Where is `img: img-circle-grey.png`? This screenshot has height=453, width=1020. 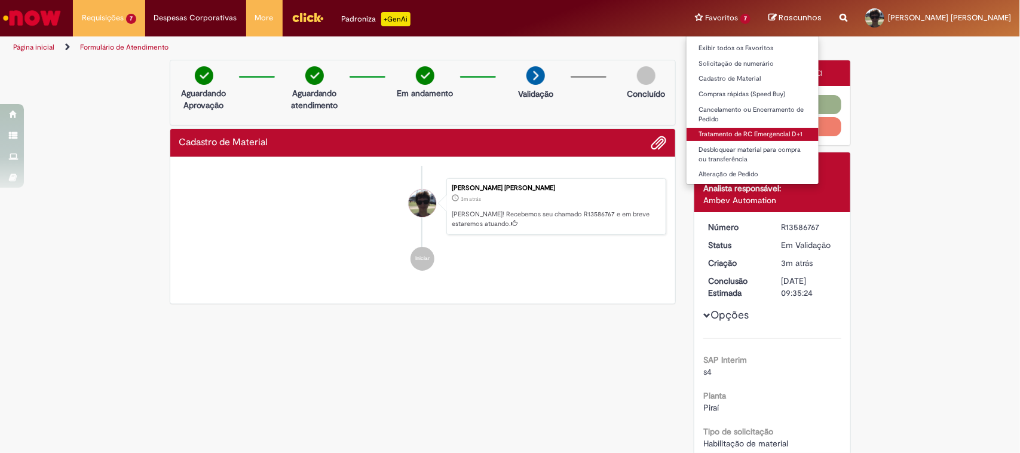
img: img-circle-grey.png is located at coordinates (646, 75).